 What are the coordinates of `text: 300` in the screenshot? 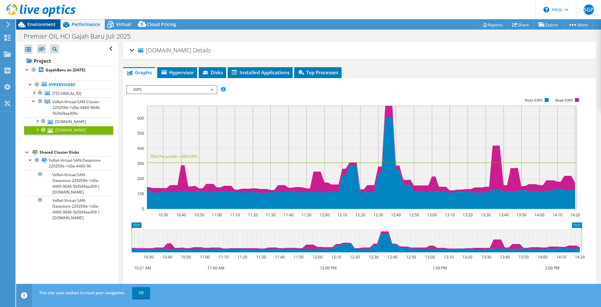 It's located at (140, 163).